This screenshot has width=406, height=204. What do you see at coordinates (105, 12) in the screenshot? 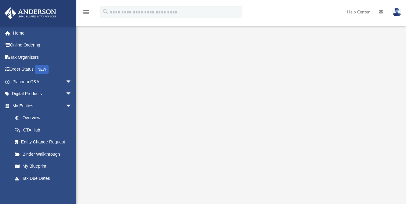
I see `i: search` at bounding box center [105, 12].